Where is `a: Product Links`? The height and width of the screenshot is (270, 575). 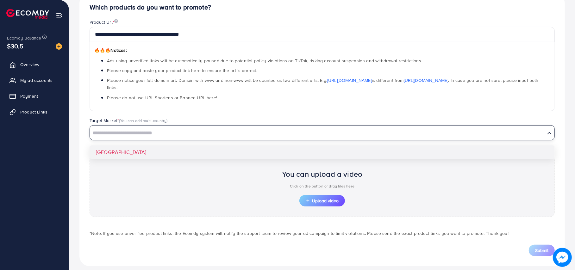 a: Product Links is located at coordinates (34, 112).